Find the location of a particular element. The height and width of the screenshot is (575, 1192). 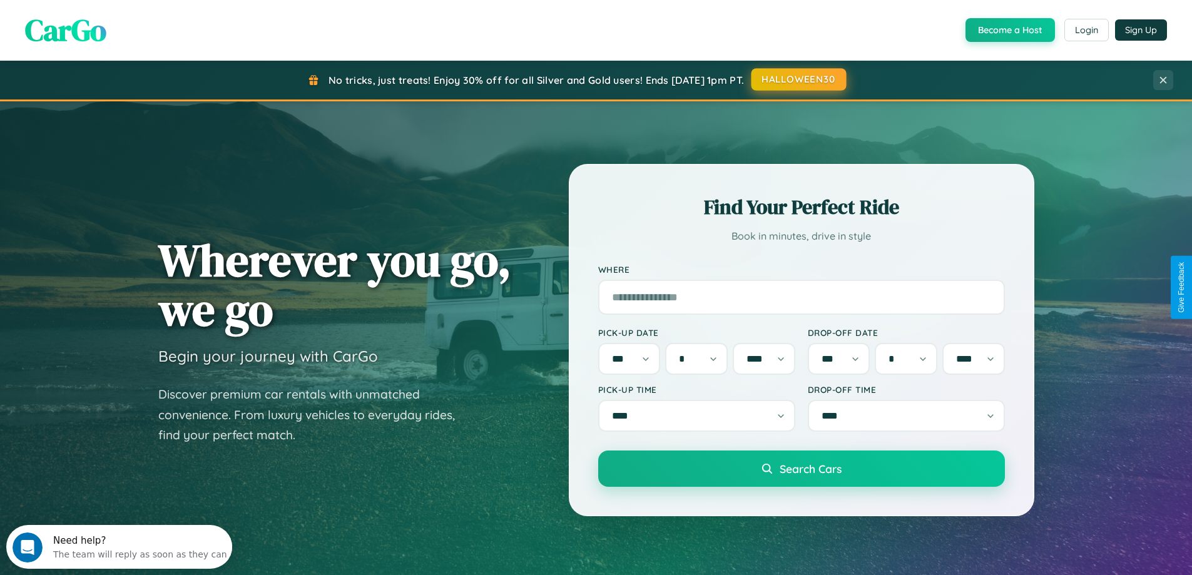

div: Give Feedback is located at coordinates (1181, 287).